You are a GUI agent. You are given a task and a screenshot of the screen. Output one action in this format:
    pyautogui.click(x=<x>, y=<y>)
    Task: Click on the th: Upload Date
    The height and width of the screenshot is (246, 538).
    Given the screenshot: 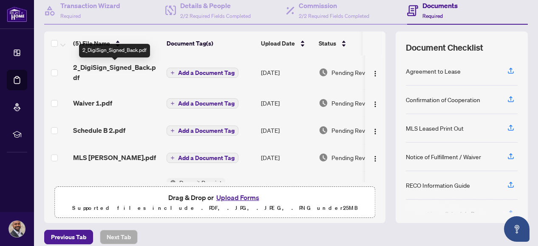 What is the action you would take?
    pyautogui.click(x=286, y=43)
    